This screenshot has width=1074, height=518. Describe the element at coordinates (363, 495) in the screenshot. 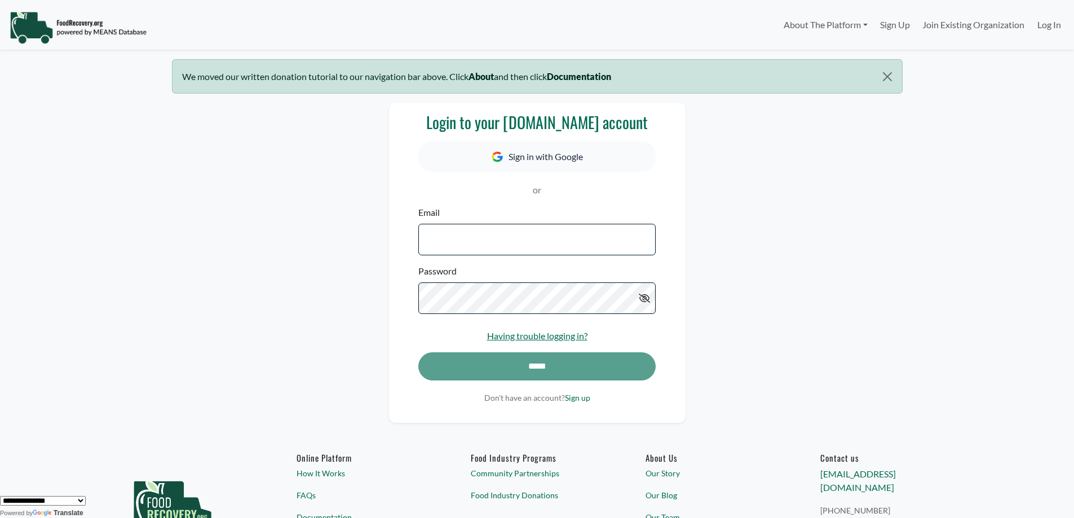

I see `a: FAQs` at that location.